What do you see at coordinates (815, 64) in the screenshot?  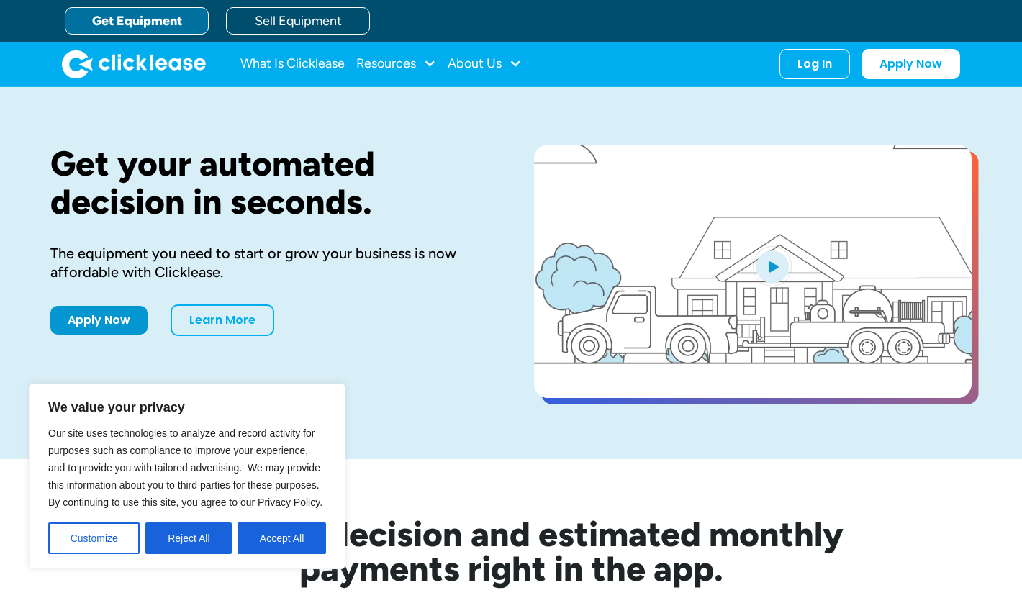 I see `div: Log In` at bounding box center [815, 64].